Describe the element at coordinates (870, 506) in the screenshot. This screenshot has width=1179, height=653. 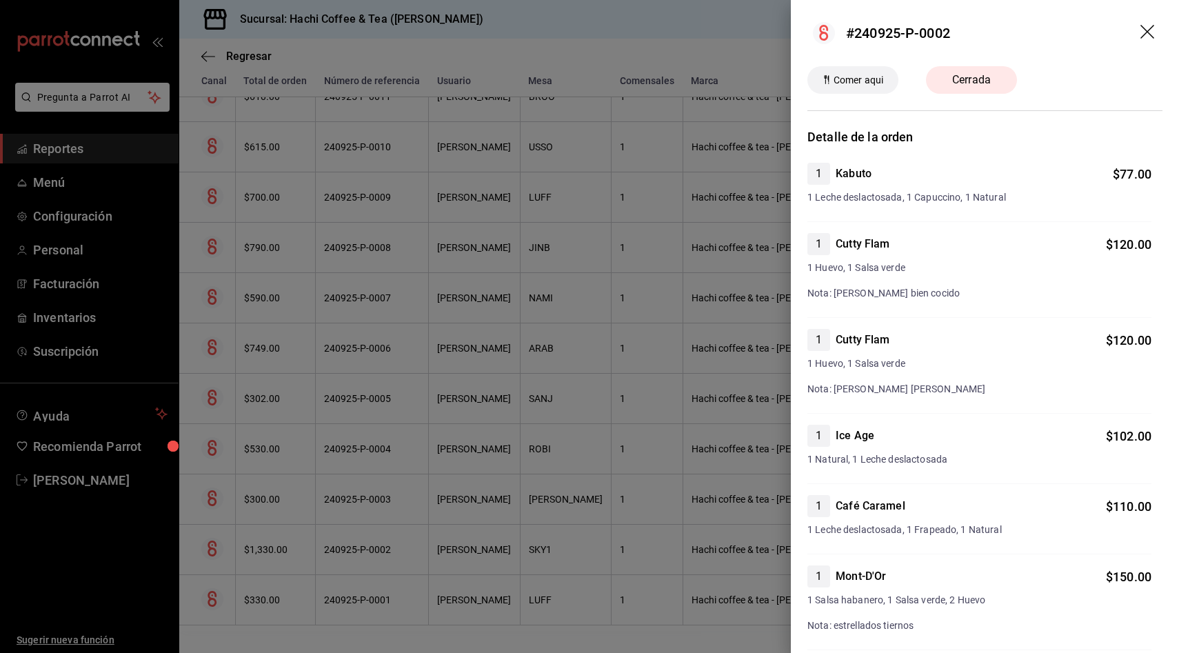
I see `h4: Café Caramel` at that location.